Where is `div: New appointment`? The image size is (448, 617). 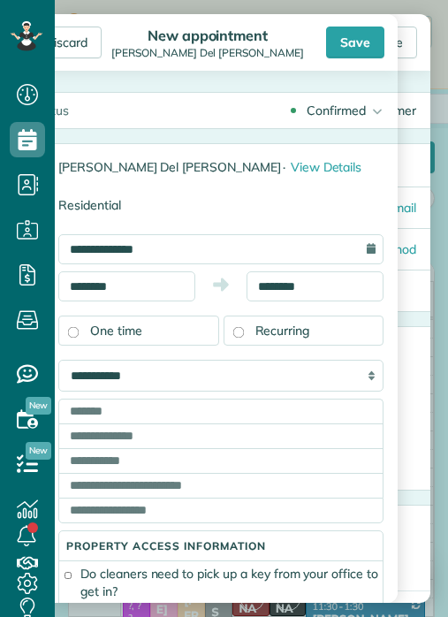 div: New appointment is located at coordinates (208, 35).